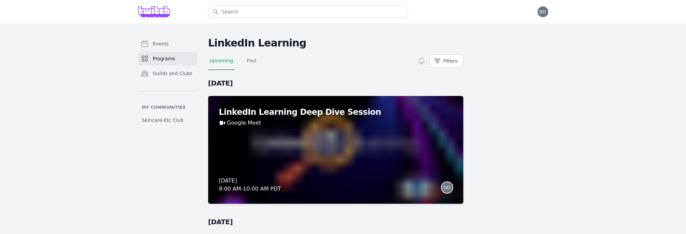 This screenshot has width=686, height=234. Describe the element at coordinates (336, 43) in the screenshot. I see `h2: LinkedIn Learning` at that location.